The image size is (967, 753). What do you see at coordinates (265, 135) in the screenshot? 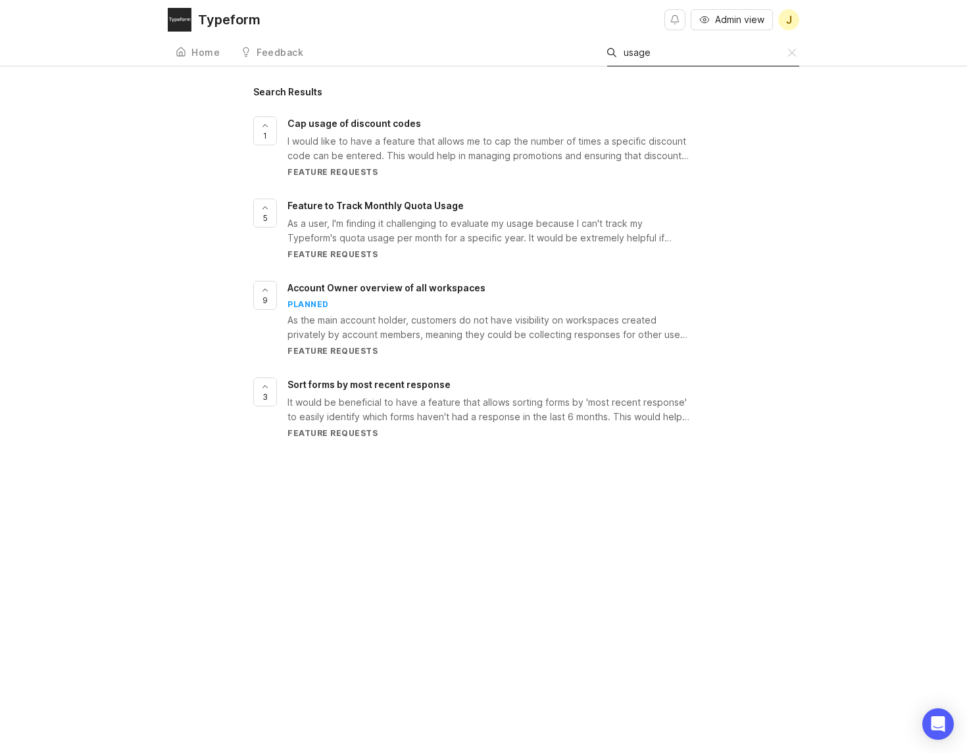
I see `span: 1` at bounding box center [265, 135].